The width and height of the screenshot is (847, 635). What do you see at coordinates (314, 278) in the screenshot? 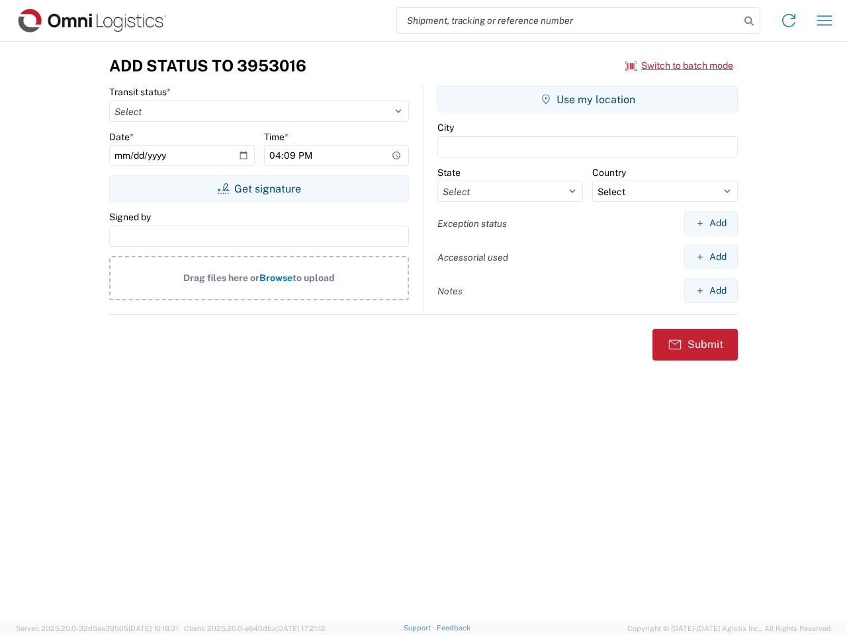
I see `span: to upload` at bounding box center [314, 278].